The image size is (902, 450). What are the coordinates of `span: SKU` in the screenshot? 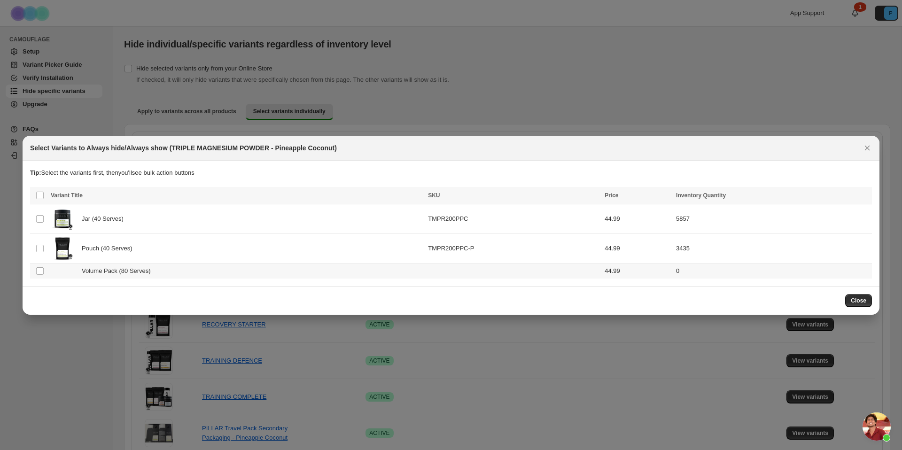 It's located at (433, 195).